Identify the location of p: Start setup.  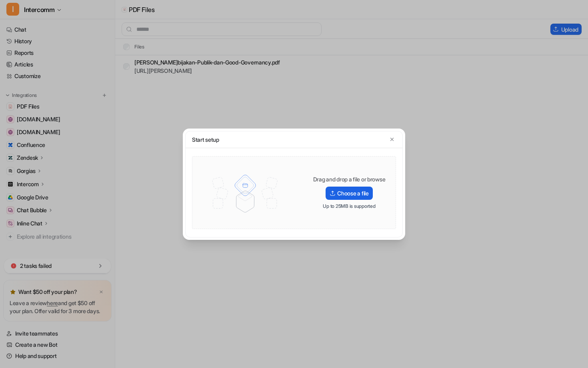
(206, 139).